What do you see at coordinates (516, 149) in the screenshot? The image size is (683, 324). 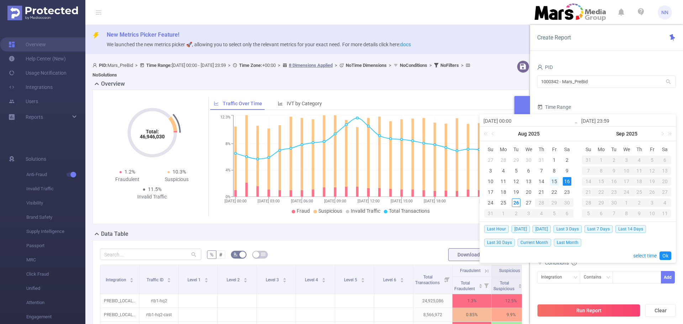 I see `th: Tue` at bounding box center [516, 149].